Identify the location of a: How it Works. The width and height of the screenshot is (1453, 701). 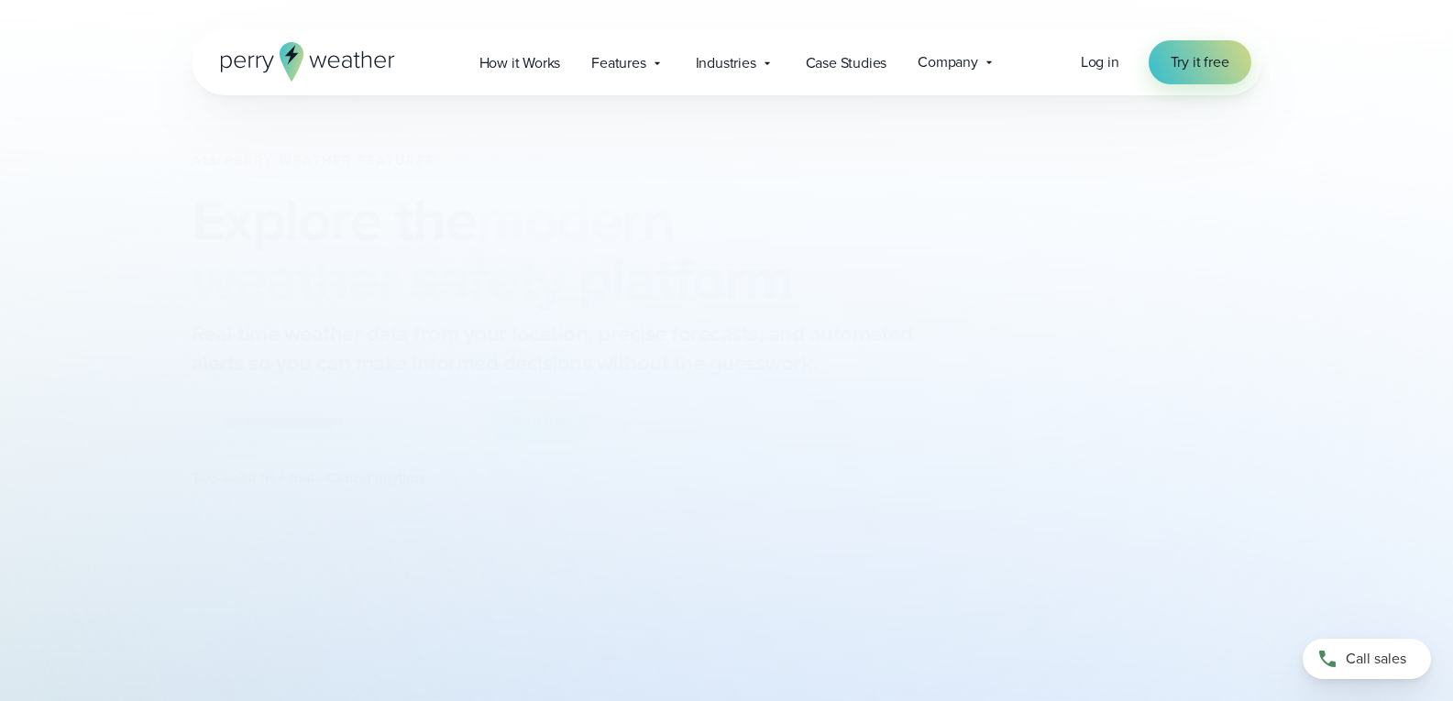
(520, 62).